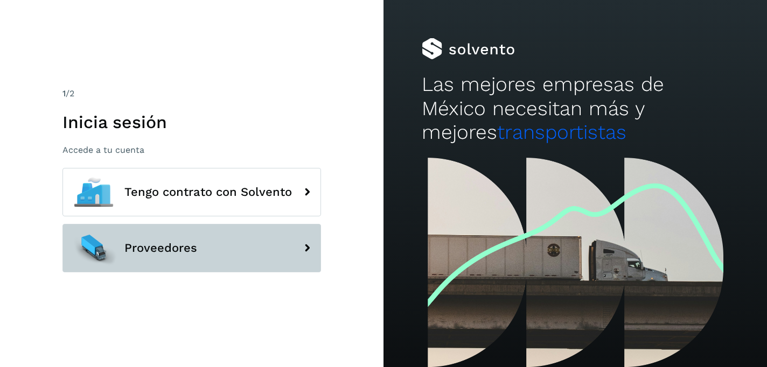 The width and height of the screenshot is (767, 367). I want to click on span: Tengo contrato con Solvento, so click(208, 192).